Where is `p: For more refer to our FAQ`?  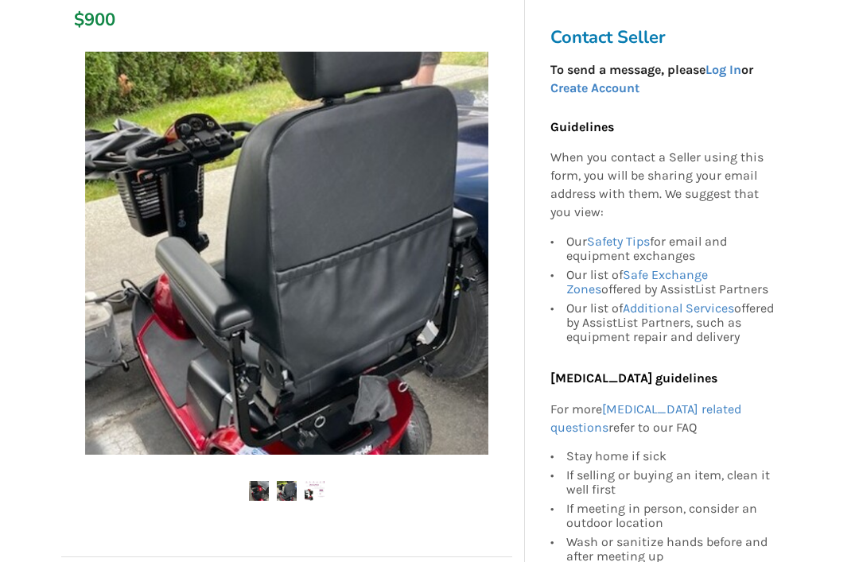 p: For more refer to our FAQ is located at coordinates (664, 419).